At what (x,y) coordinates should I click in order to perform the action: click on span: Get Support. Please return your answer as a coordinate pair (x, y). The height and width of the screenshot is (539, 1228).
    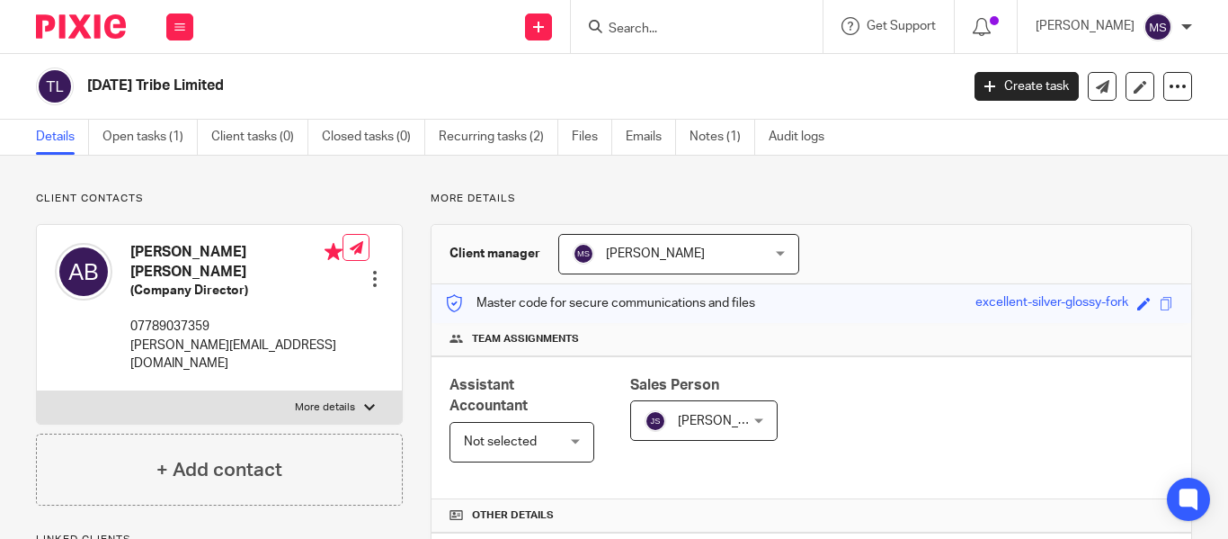
    Looking at the image, I should click on (901, 26).